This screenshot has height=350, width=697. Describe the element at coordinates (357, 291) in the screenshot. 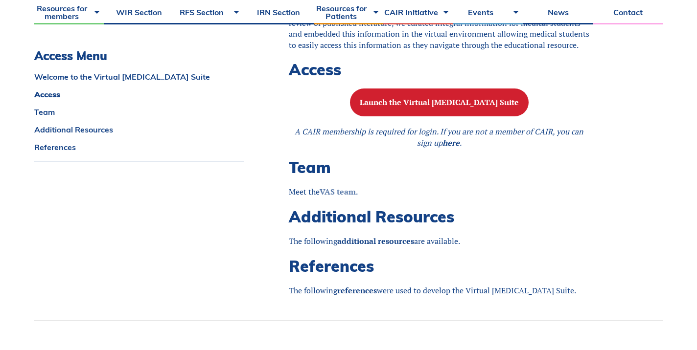

I see `a: references` at that location.